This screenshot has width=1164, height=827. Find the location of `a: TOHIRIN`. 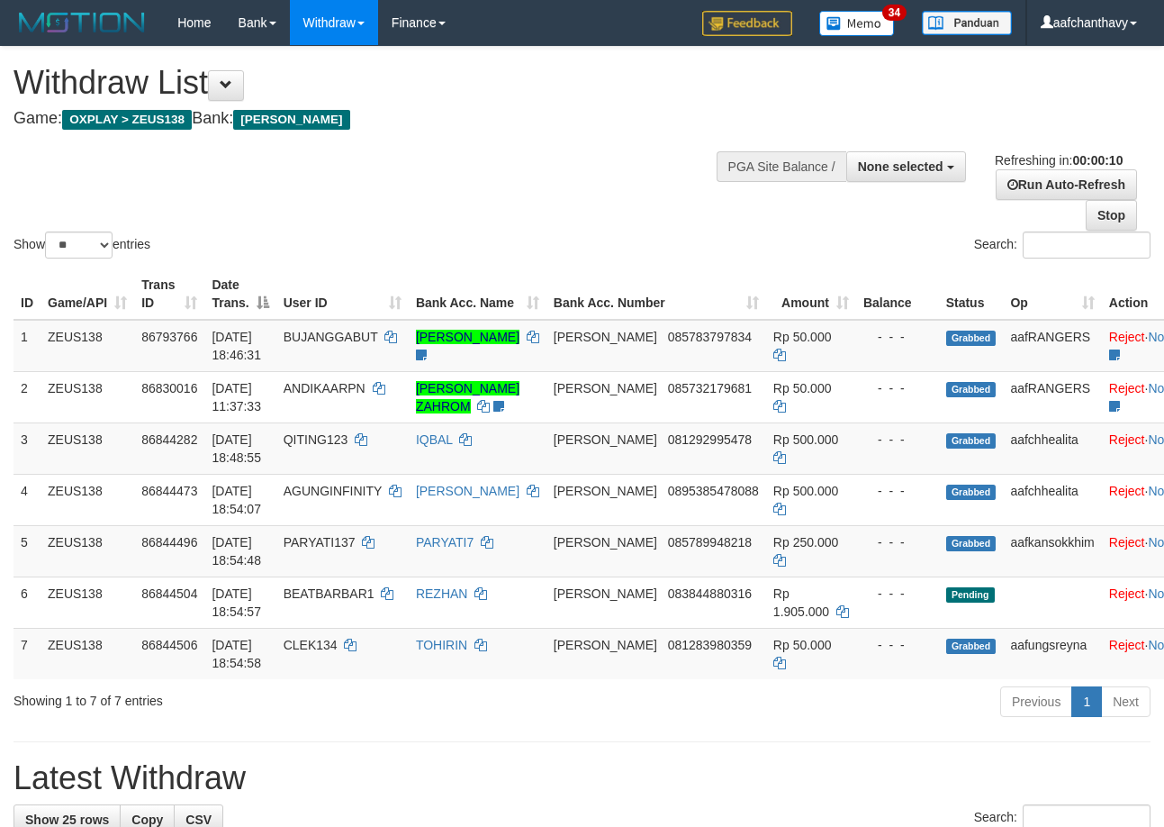

a: TOHIRIN is located at coordinates (441, 645).